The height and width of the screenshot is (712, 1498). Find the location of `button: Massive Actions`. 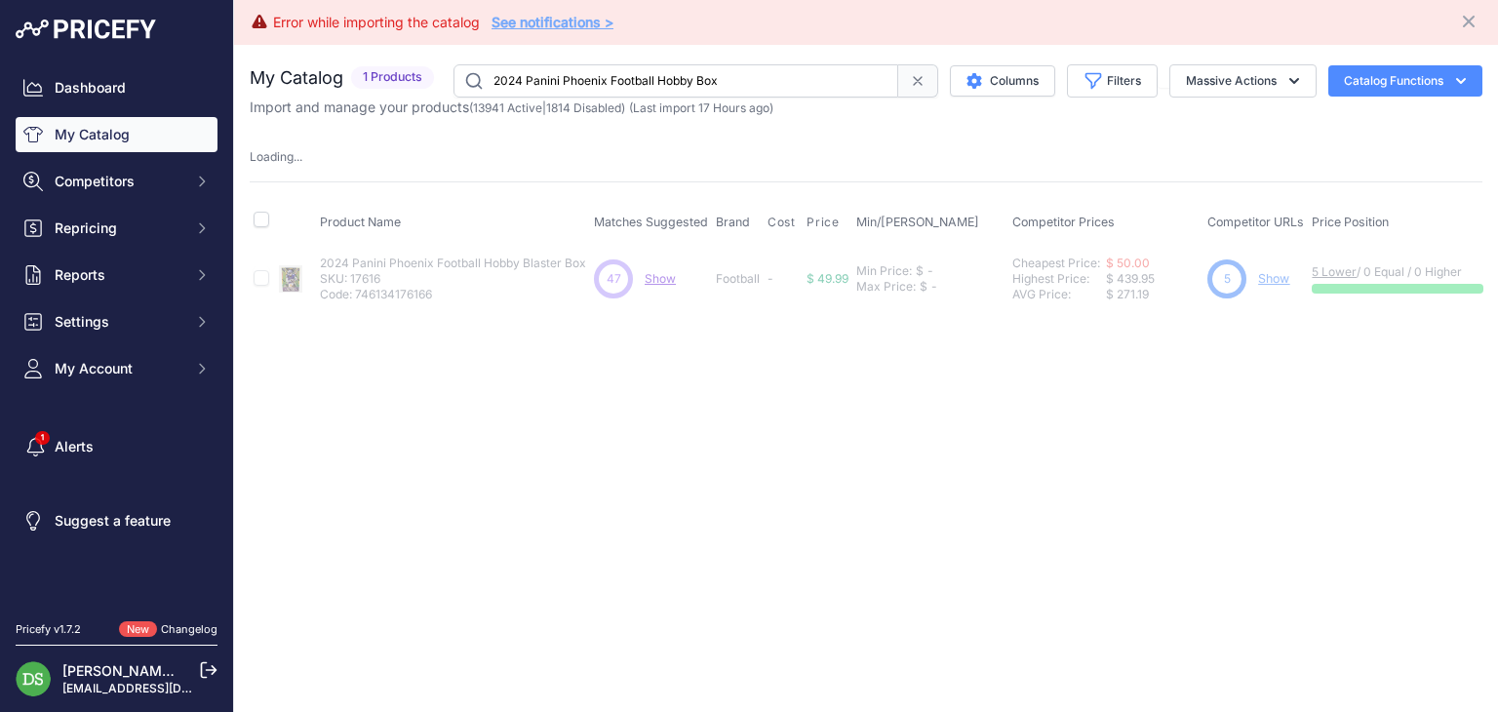

button: Massive Actions is located at coordinates (1242, 81).